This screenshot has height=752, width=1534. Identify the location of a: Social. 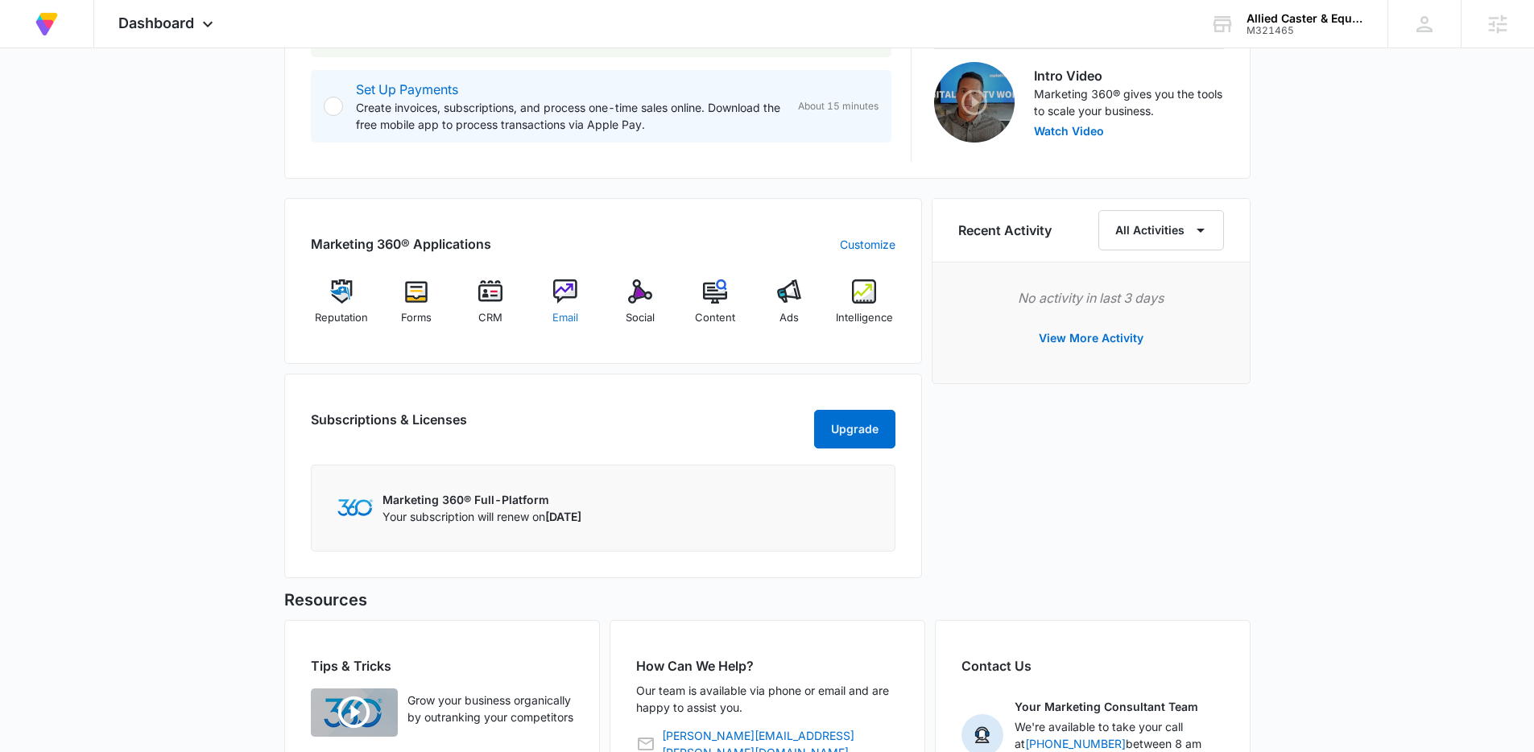
(640, 308).